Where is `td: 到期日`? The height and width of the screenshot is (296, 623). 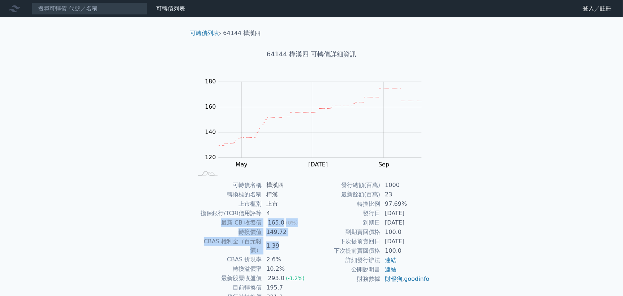 td: 到期日 is located at coordinates (346, 223).